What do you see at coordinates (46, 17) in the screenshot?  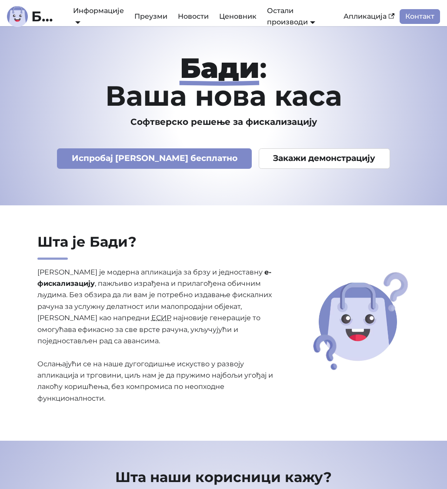 I see `b: Бади` at bounding box center [46, 17].